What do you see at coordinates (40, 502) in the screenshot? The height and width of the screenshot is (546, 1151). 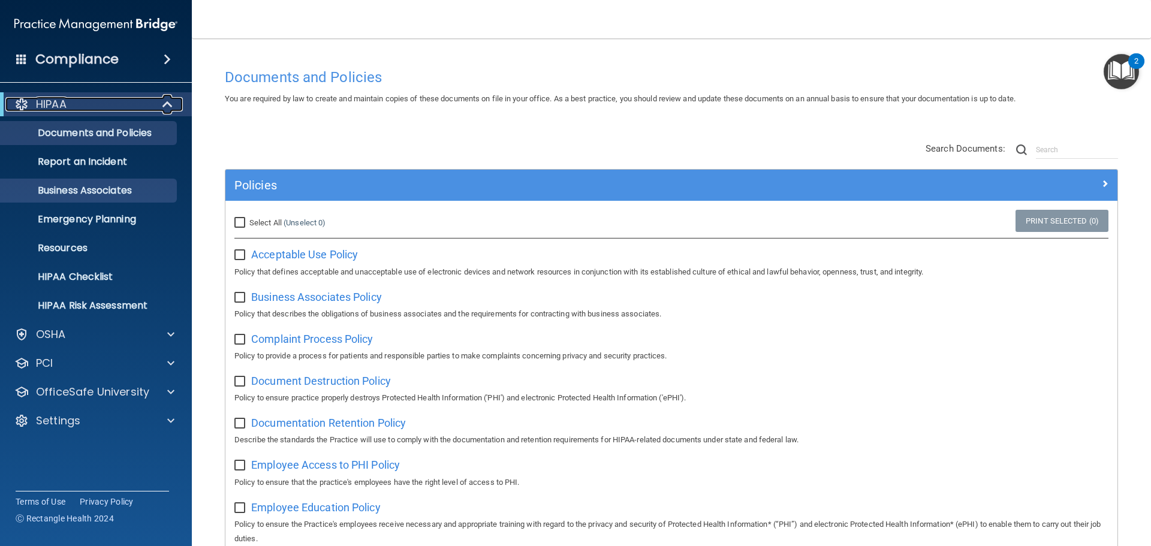 I see `a: Terms of Use` at bounding box center [40, 502].